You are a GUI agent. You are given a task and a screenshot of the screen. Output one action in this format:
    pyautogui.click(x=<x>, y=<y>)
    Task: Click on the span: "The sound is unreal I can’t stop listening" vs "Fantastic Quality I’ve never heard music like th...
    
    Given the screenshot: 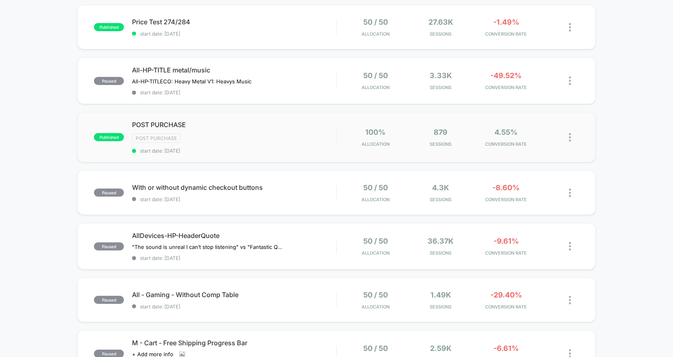 What is the action you would take?
    pyautogui.click(x=207, y=247)
    